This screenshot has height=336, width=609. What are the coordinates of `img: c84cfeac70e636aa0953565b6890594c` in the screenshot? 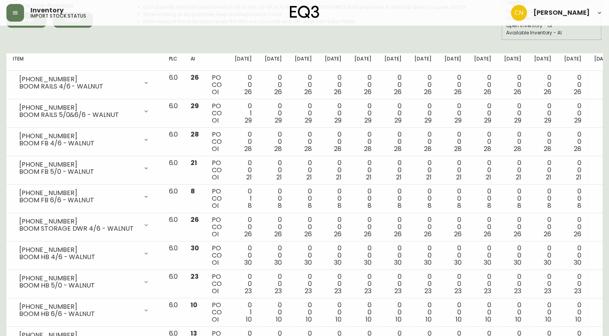 It's located at (519, 13).